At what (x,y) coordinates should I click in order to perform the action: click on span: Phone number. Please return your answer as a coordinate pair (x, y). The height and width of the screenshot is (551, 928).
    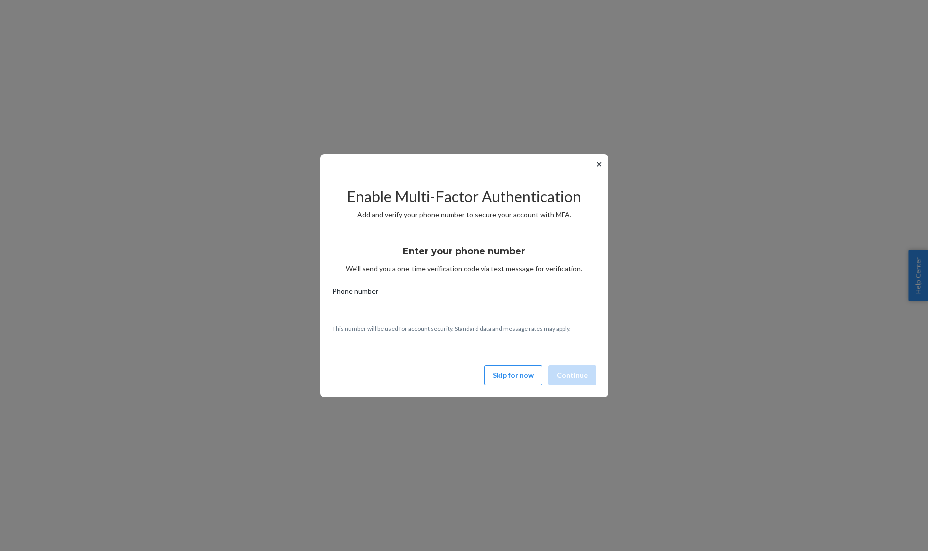
    Looking at the image, I should click on (355, 293).